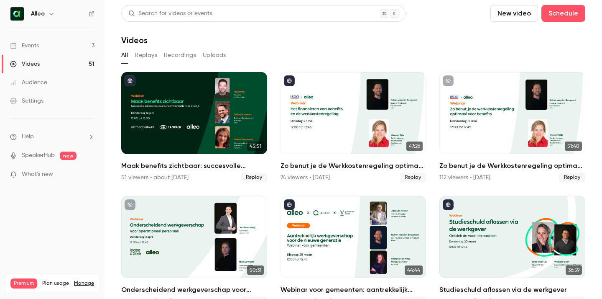  I want to click on section: Videos, so click(353, 149).